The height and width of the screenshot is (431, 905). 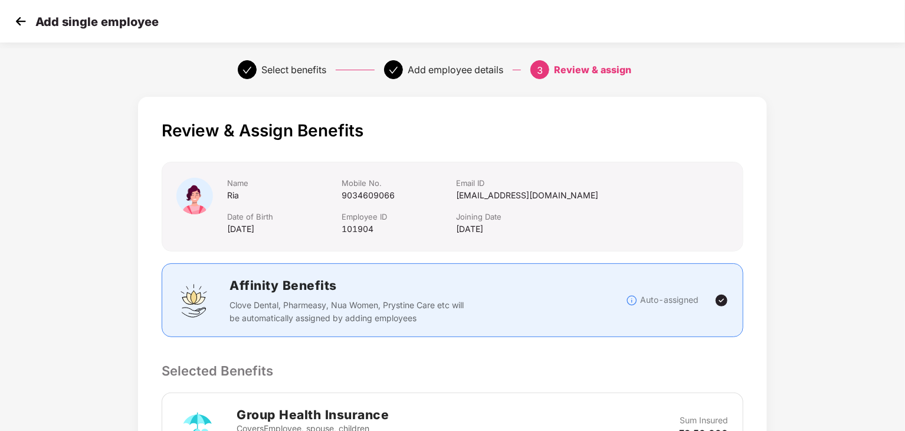 I want to click on h2: Affinity Benefits, so click(x=427, y=285).